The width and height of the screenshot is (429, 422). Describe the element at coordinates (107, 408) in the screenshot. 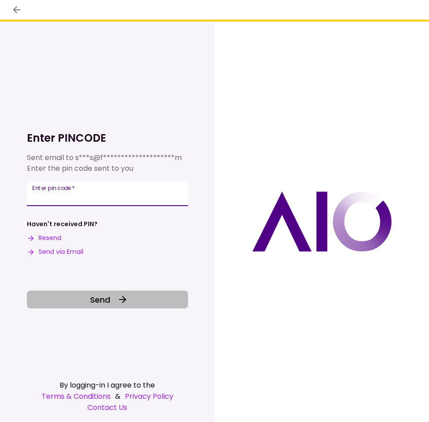

I see `a: Contact Us` at that location.